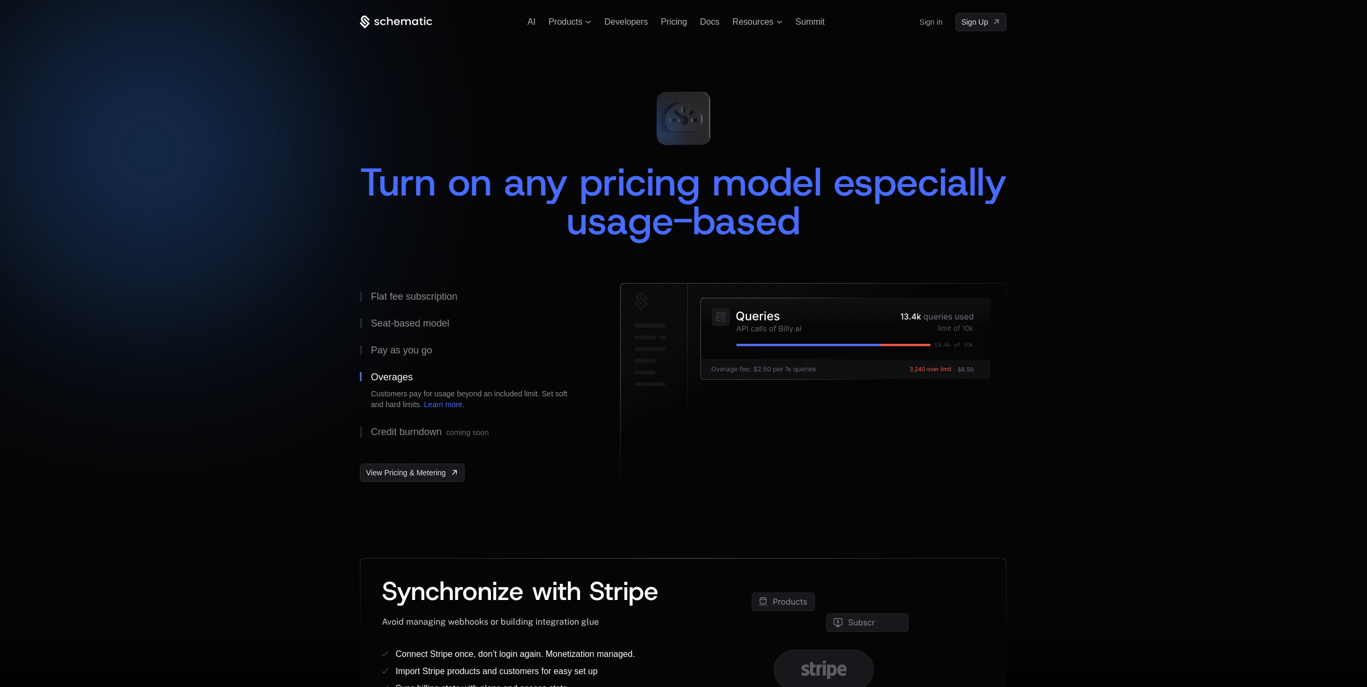 The width and height of the screenshot is (1367, 687). I want to click on div: Pay as you go, so click(401, 350).